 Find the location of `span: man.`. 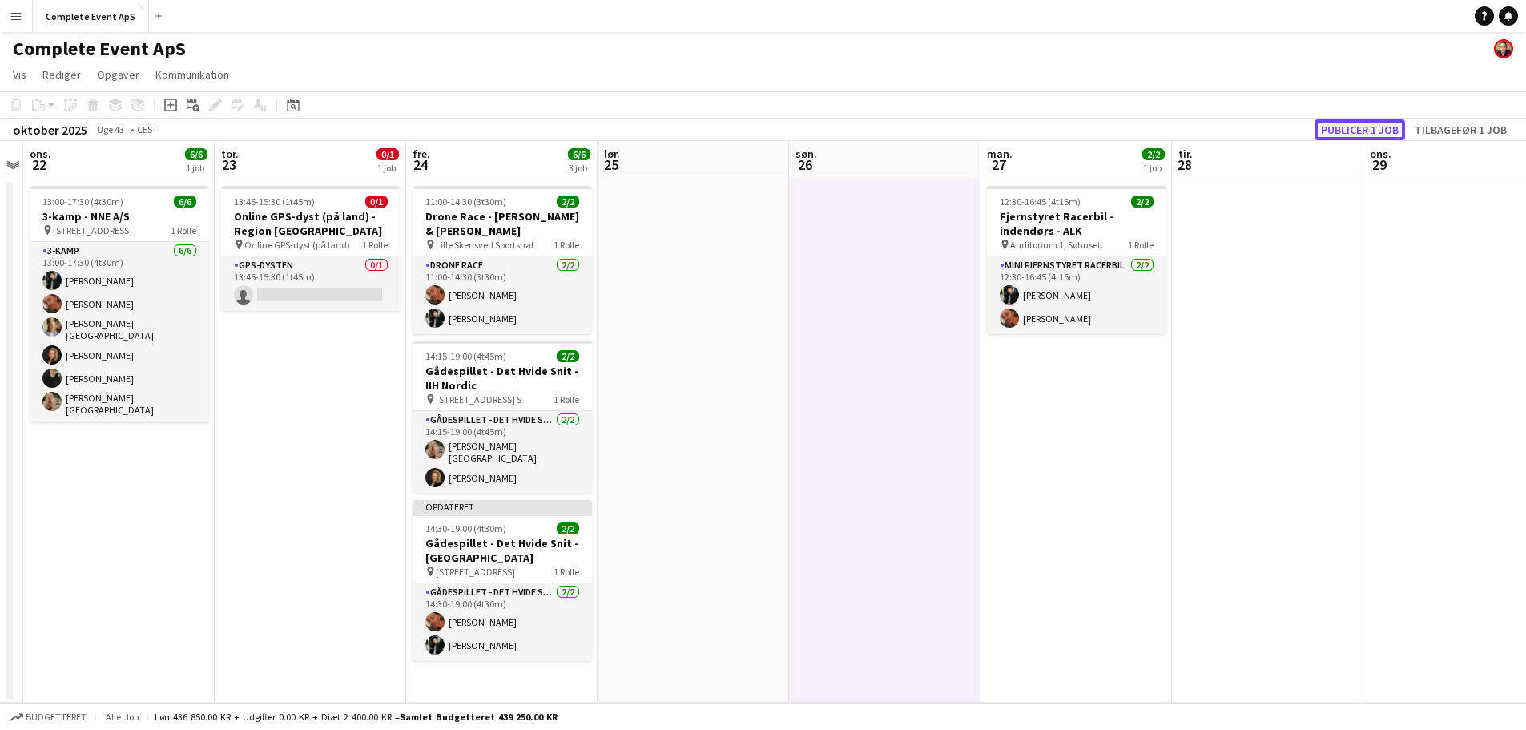

span: man. is located at coordinates (999, 154).